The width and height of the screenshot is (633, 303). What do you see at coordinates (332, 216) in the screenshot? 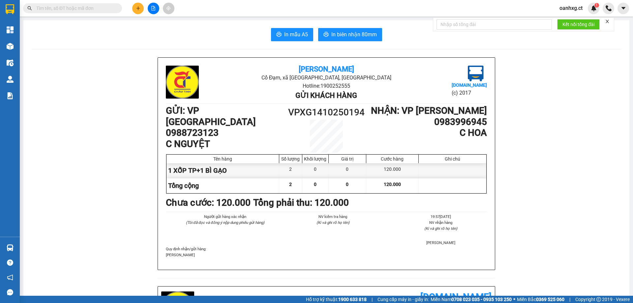
I see `li: NV kiểm tra hàng` at bounding box center [332, 216].